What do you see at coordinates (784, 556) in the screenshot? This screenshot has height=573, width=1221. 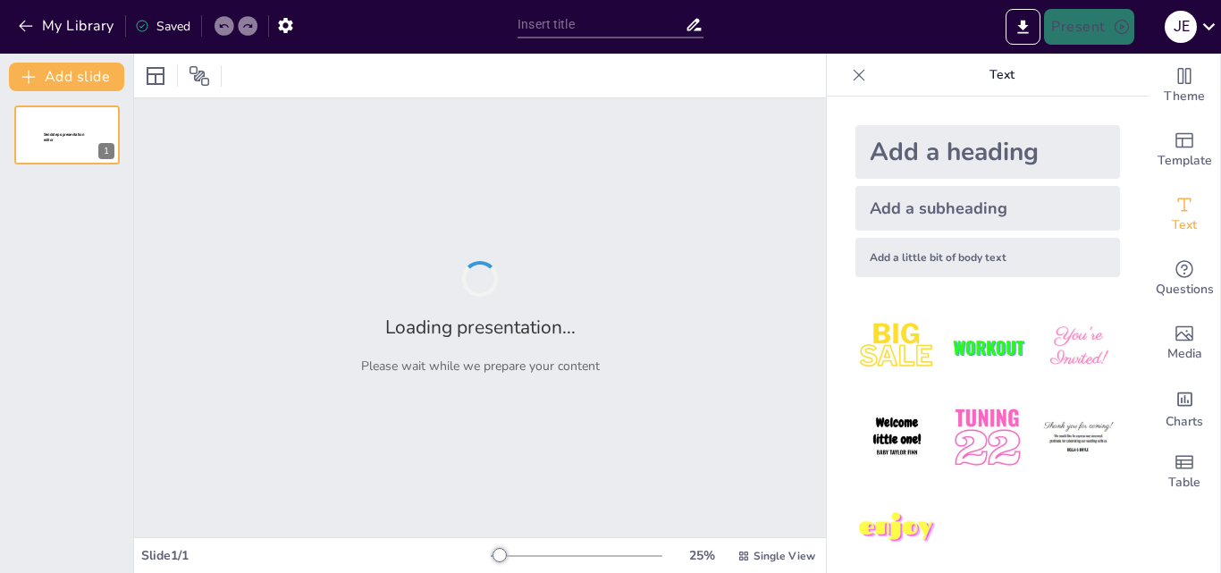 I see `span: Single View` at bounding box center [784, 556].